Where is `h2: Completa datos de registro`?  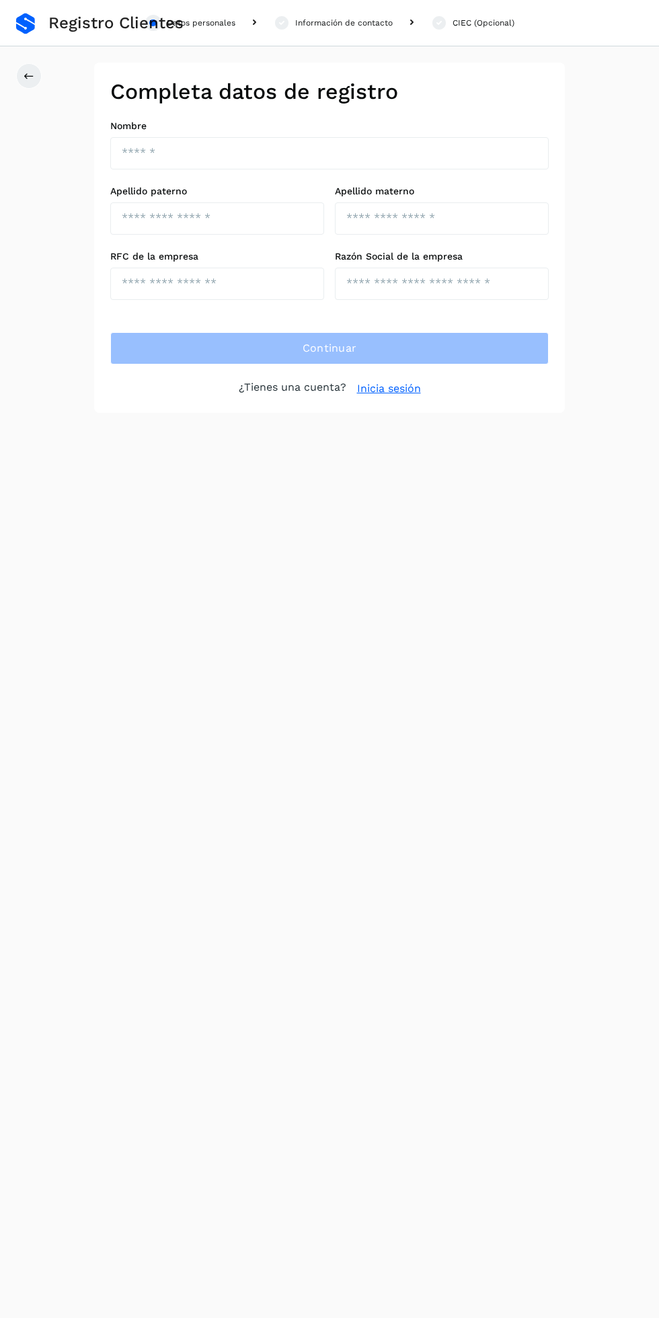
h2: Completa datos de registro is located at coordinates (330, 91).